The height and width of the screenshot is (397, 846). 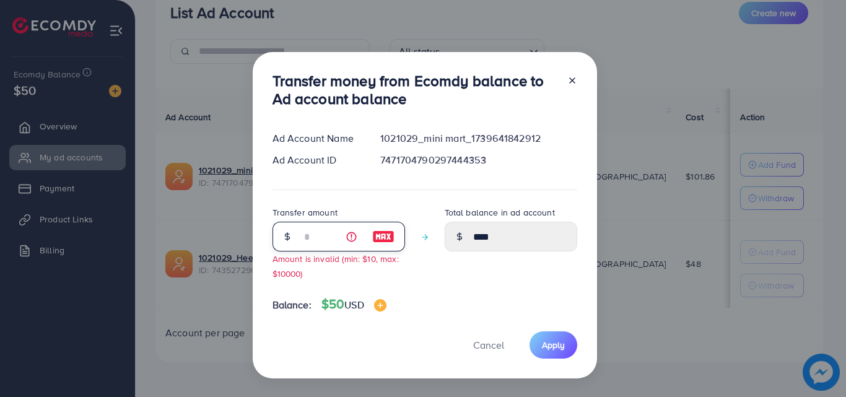 What do you see at coordinates (292, 305) in the screenshot?
I see `span: Balance:` at bounding box center [292, 305].